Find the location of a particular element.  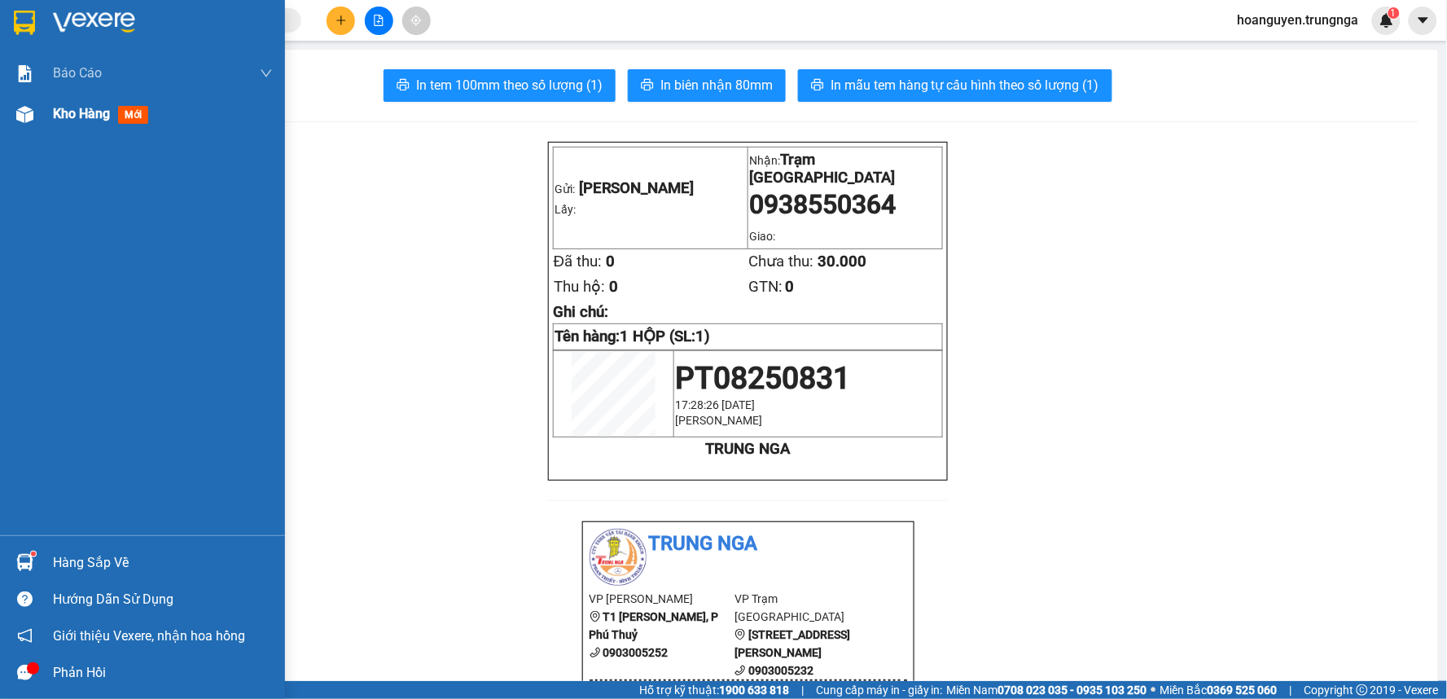

span: Cung cấp máy in - giấy in: is located at coordinates (879, 690).